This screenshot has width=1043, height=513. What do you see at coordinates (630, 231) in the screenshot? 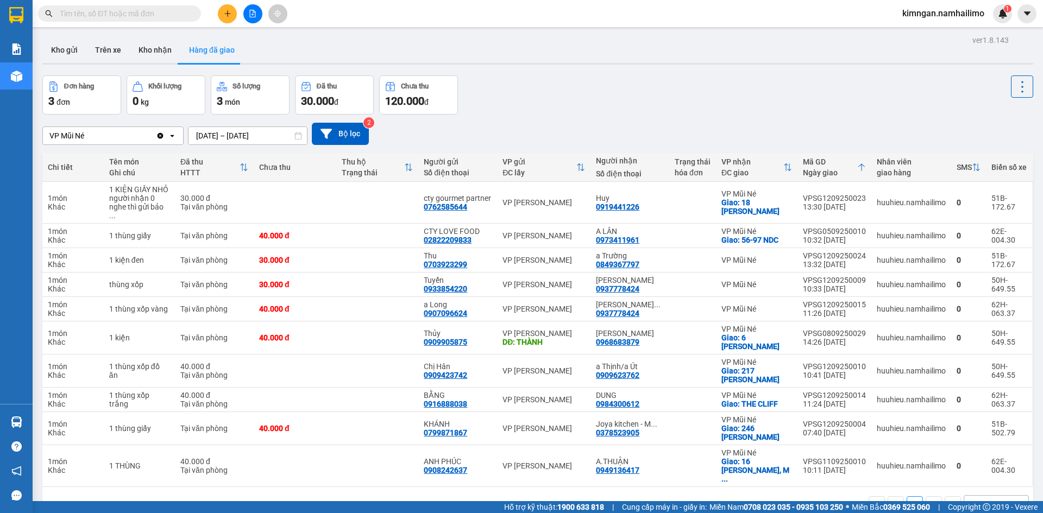
I see `div: A LÂN` at bounding box center [630, 231].